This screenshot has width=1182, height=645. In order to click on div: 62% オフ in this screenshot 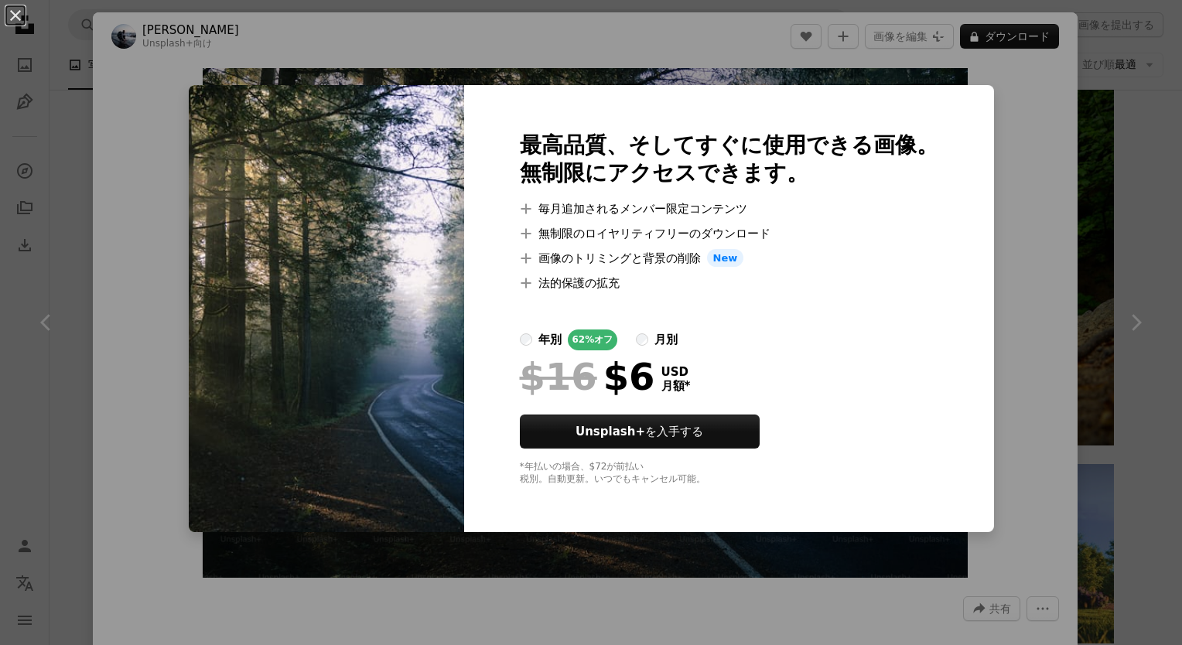, I will do `click(593, 340)`.